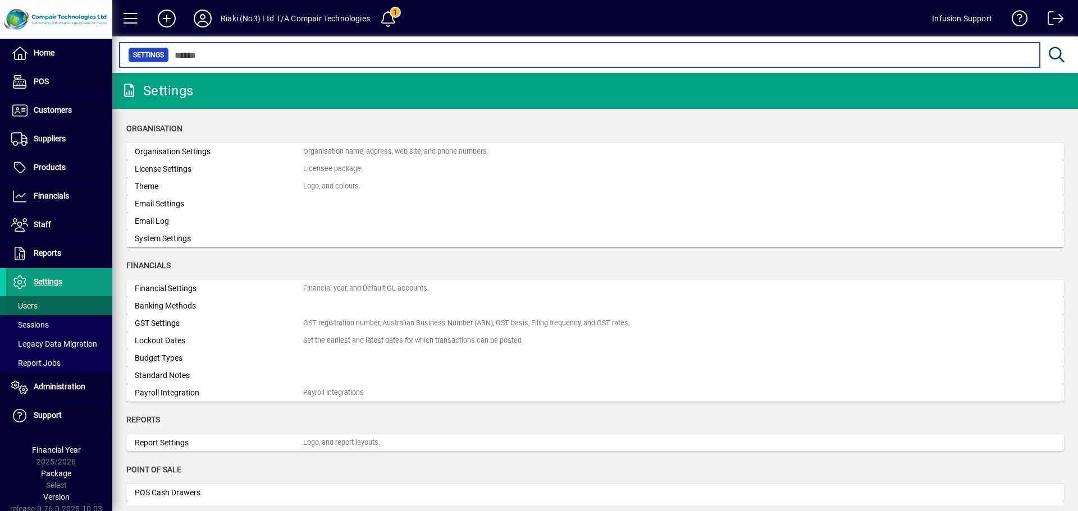  What do you see at coordinates (219, 323) in the screenshot?
I see `div: GST Settings` at bounding box center [219, 323].